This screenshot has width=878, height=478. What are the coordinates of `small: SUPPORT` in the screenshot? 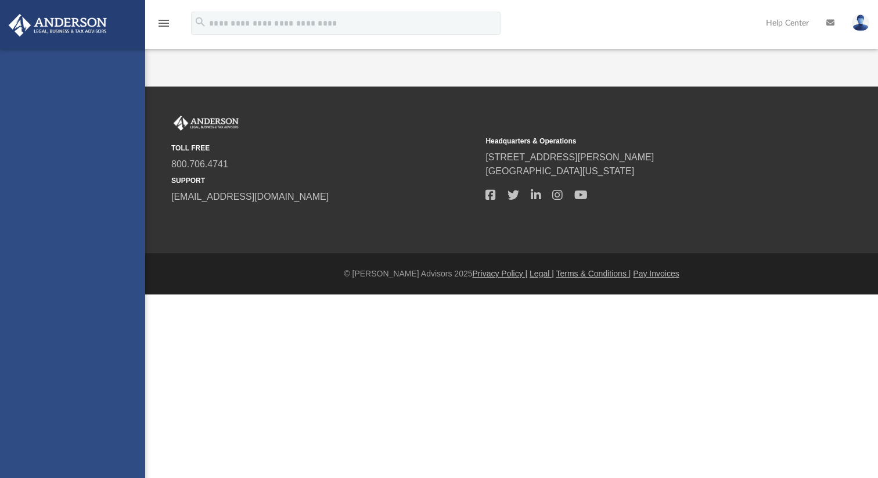 It's located at (324, 181).